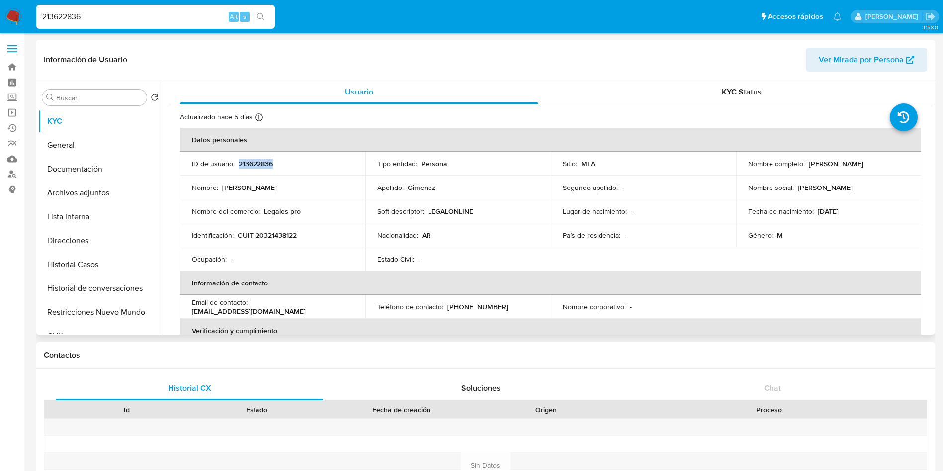 The width and height of the screenshot is (943, 471). Describe the element at coordinates (261, 17) in the screenshot. I see `button: search-icon` at that location.